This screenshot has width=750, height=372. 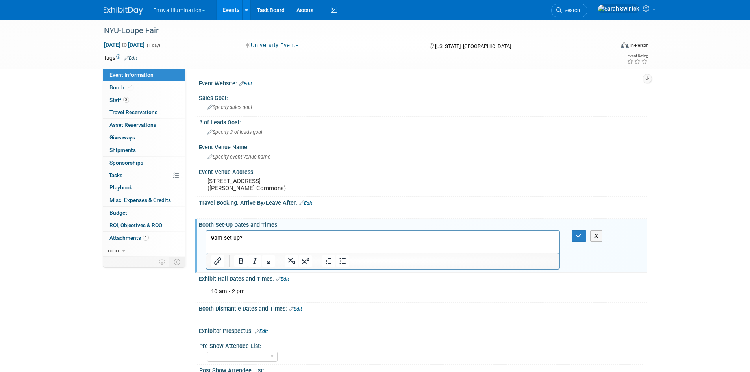 I want to click on span: Sponsorships, so click(x=126, y=163).